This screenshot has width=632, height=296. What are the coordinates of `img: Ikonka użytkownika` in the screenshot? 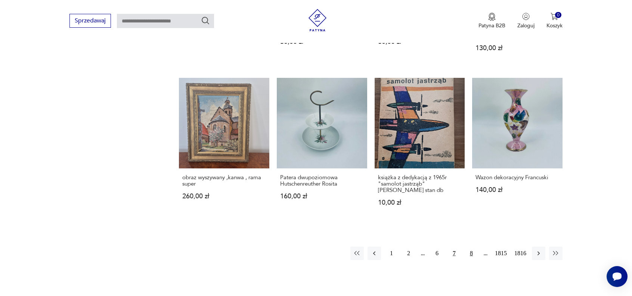 It's located at (526, 16).